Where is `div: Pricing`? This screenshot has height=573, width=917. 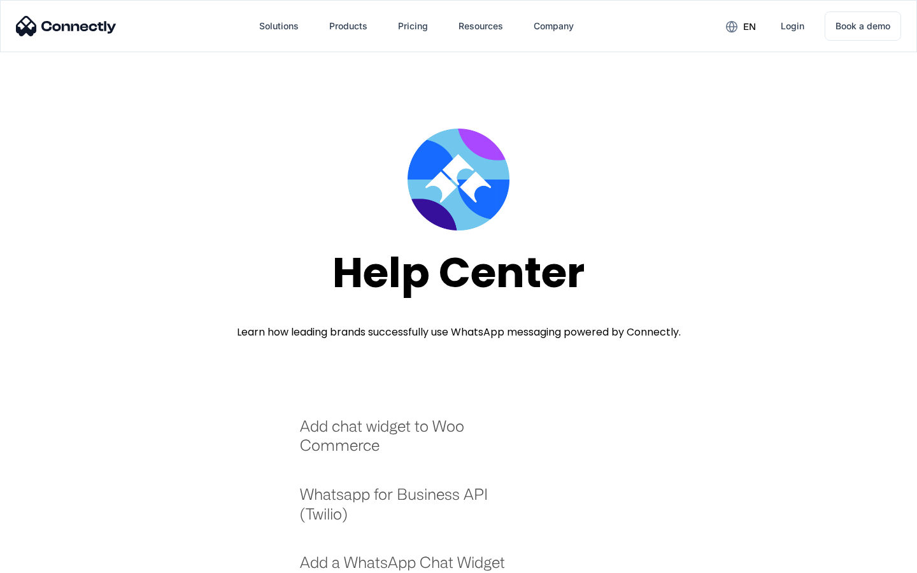 div: Pricing is located at coordinates (413, 26).